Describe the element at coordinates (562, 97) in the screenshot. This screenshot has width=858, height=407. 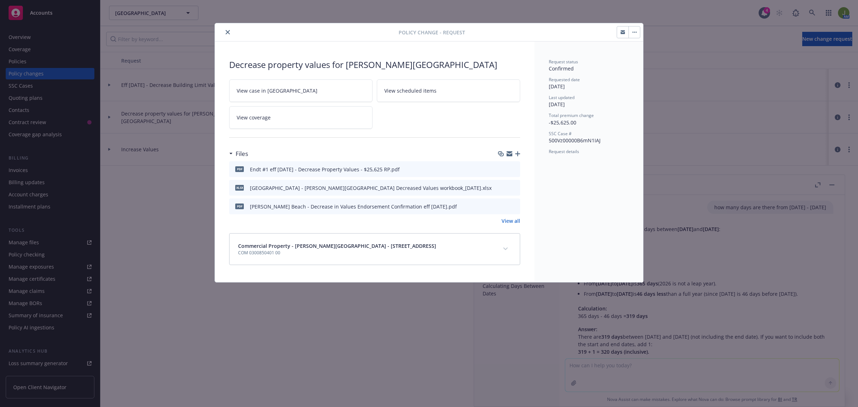
I see `span: Last updated` at that location.